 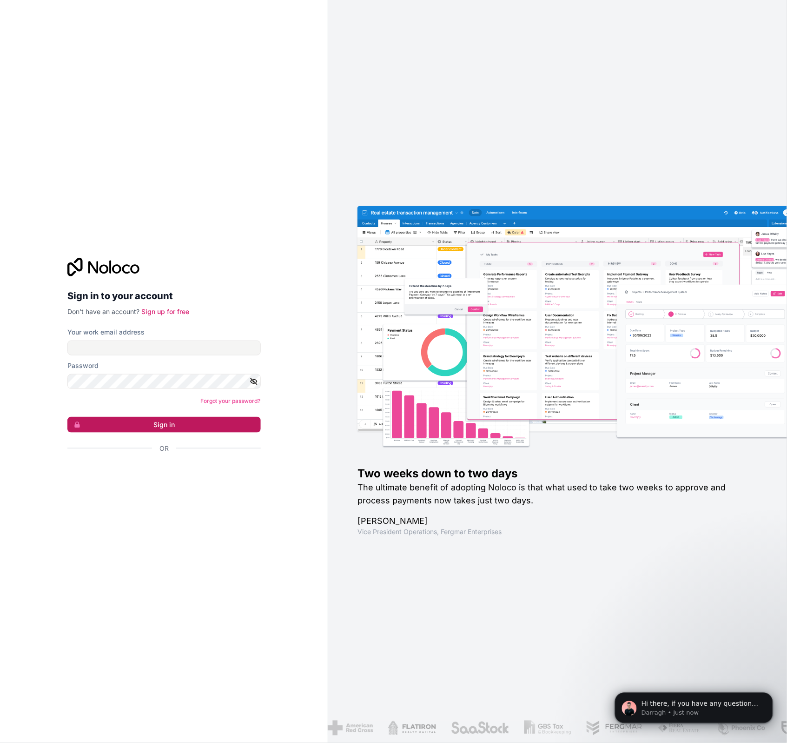 I want to click on span: Don't have an account?, so click(x=103, y=311).